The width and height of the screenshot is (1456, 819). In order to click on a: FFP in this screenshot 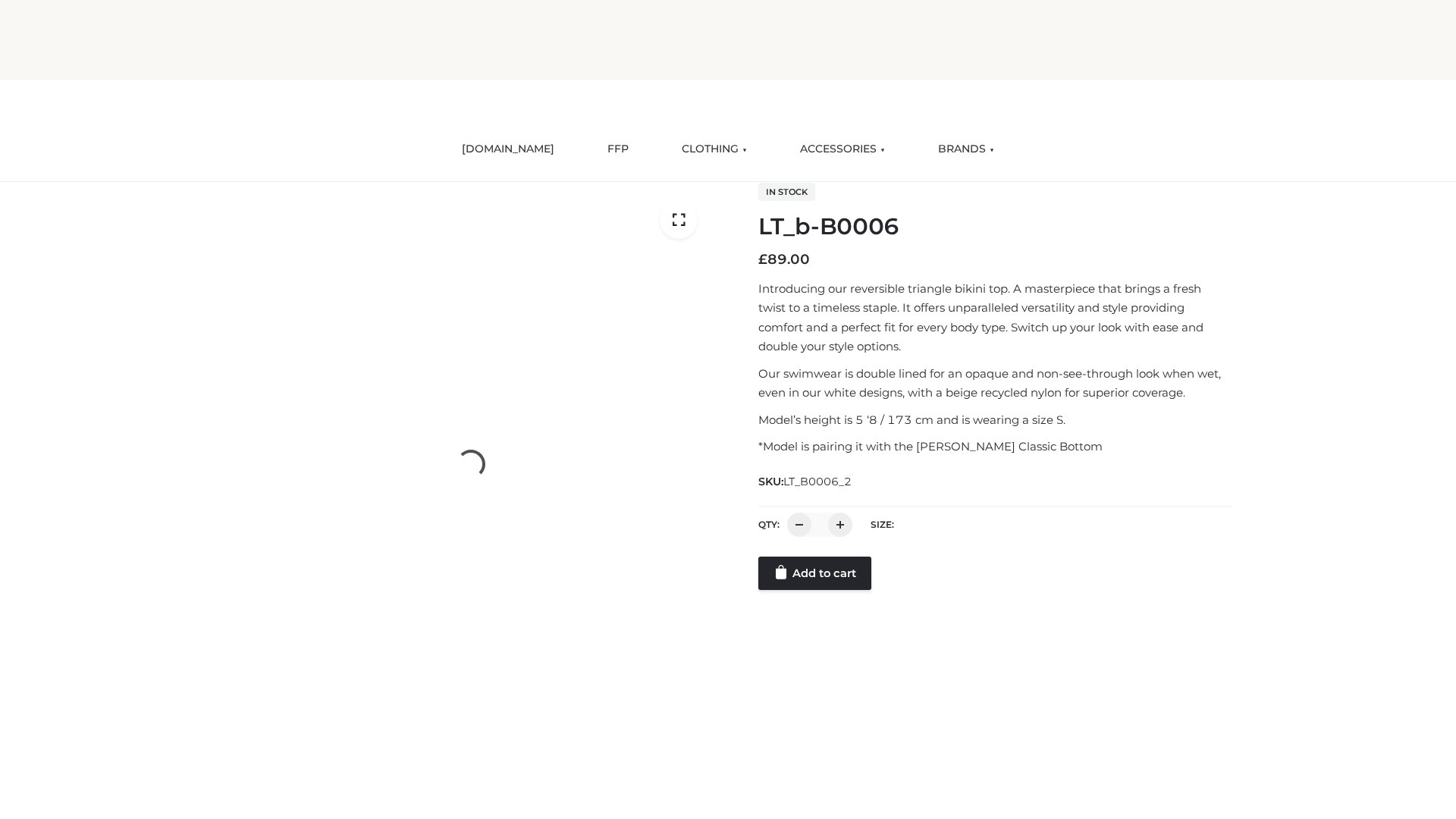, I will do `click(618, 150)`.